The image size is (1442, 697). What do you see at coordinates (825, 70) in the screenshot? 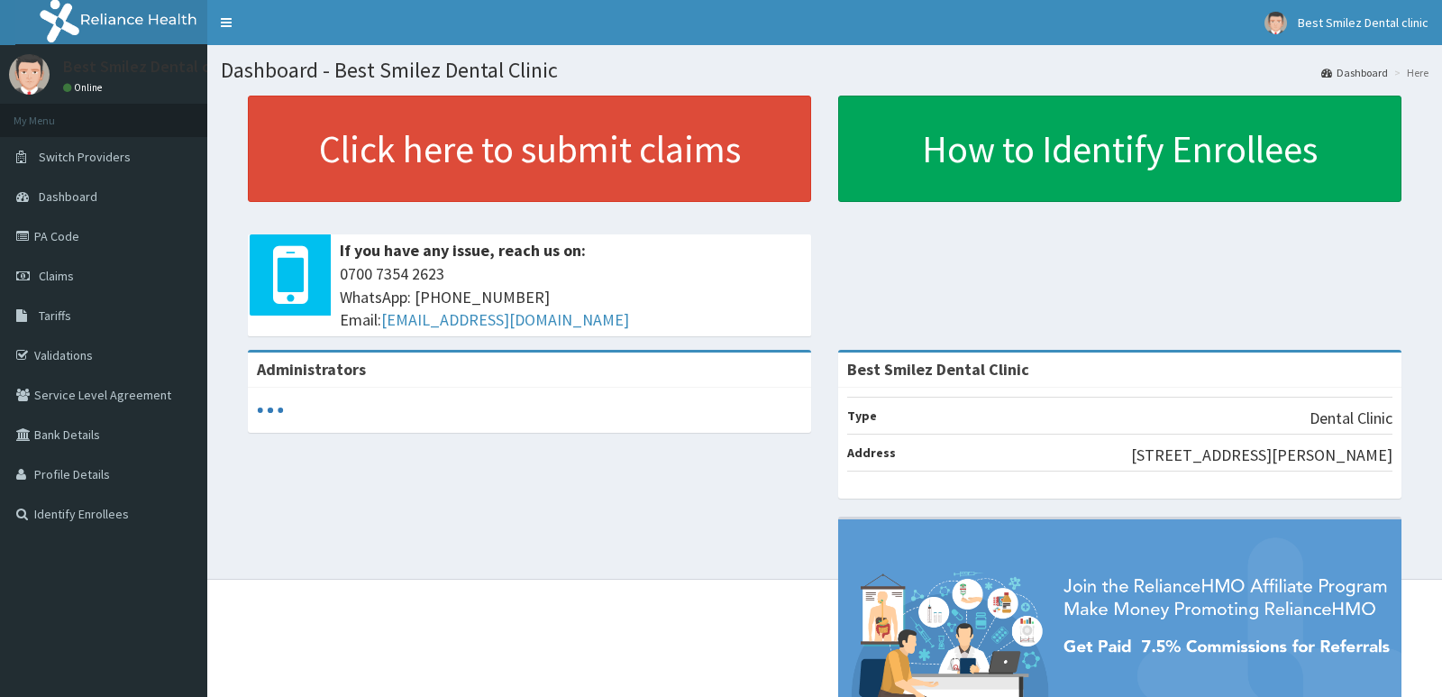
I see `h1: Dashboard - Best Smilez Dental Clinic` at bounding box center [825, 70].